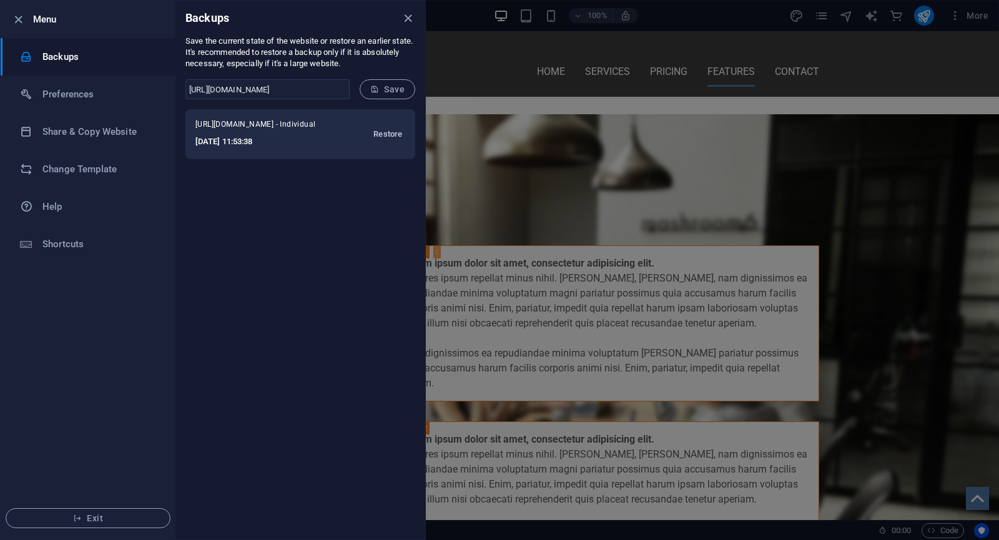 This screenshot has height=540, width=999. I want to click on h6: Help, so click(100, 207).